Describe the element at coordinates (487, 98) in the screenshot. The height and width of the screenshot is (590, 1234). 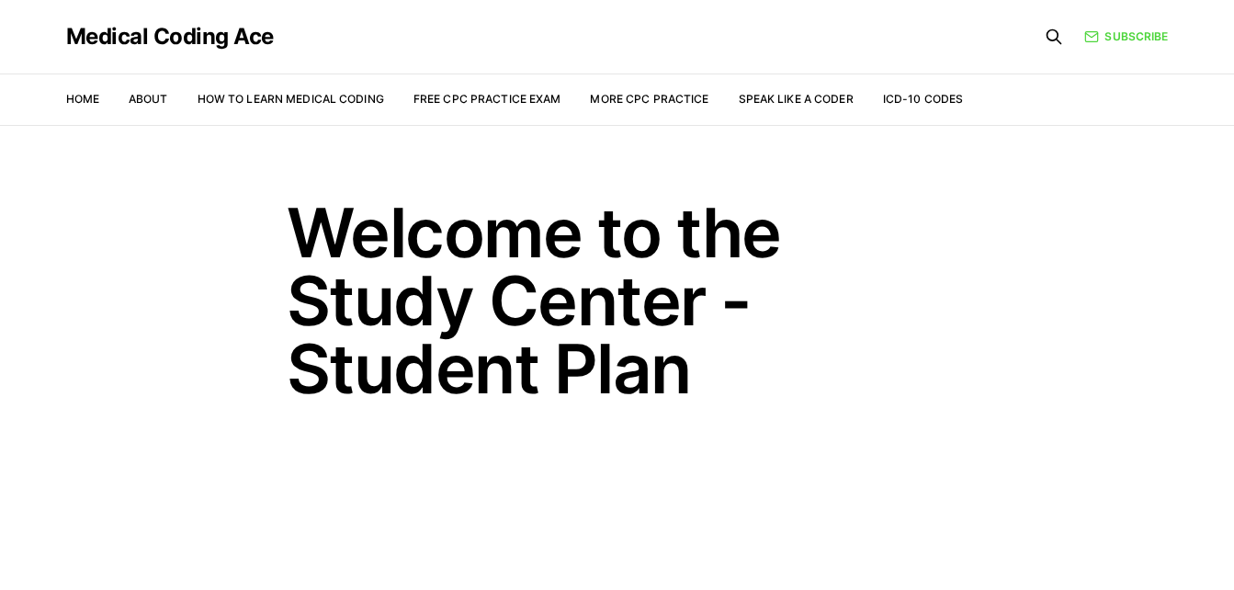
I see `a: Free CPC Practice Exam` at that location.